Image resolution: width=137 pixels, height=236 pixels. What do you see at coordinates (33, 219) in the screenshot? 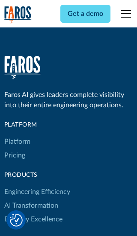
I see `a: Delivery Excellence` at bounding box center [33, 219].